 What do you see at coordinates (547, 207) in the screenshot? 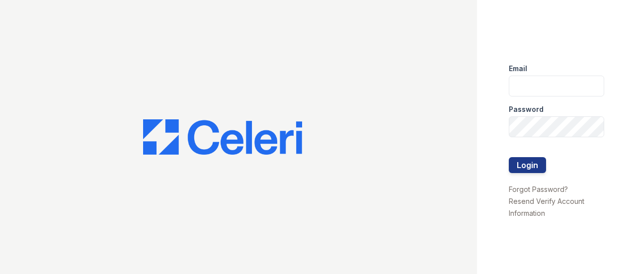
I see `a: Resend Verify Account Information` at bounding box center [547, 207].